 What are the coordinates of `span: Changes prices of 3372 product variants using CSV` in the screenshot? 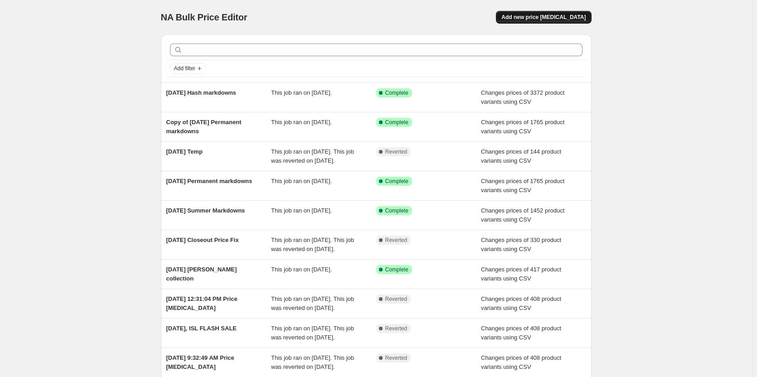 It's located at (523, 97).